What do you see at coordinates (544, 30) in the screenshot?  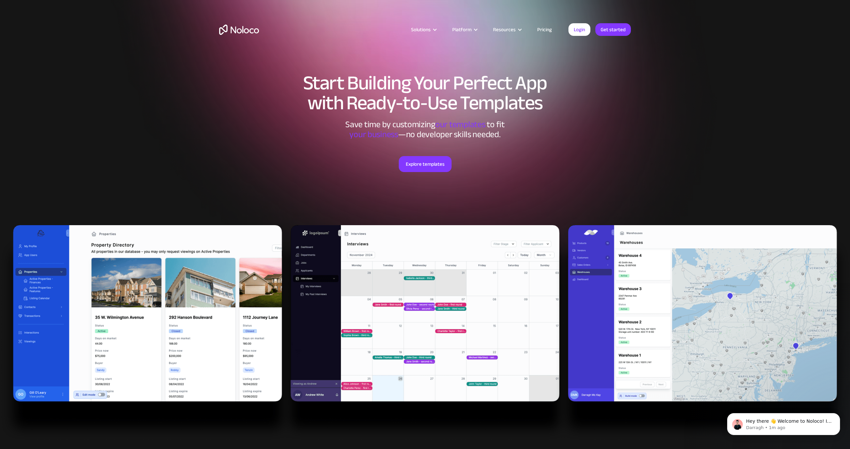 I see `a: Pricing` at bounding box center [544, 30].